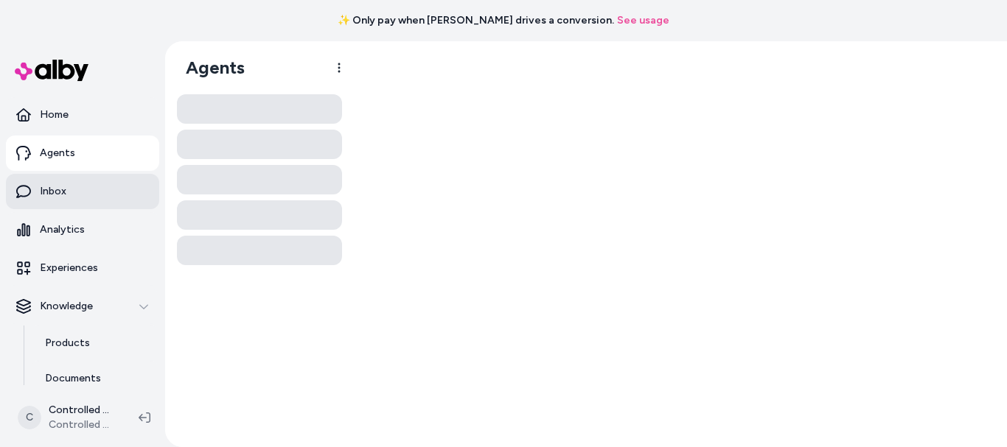  I want to click on p: Products, so click(67, 343).